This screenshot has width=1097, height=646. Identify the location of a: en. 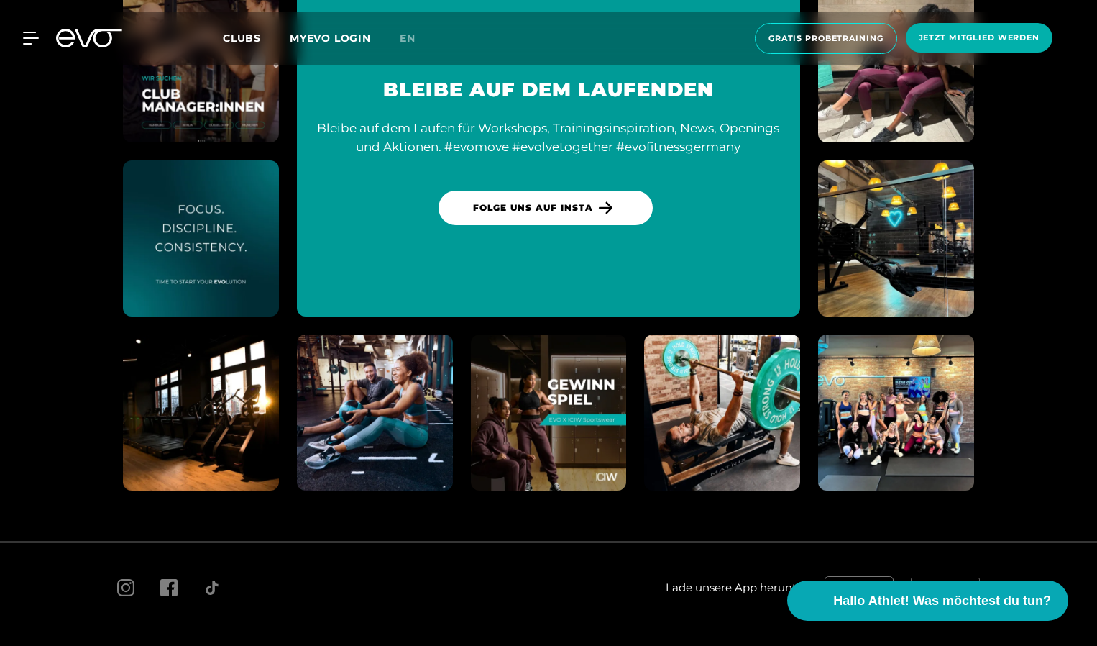
(416, 38).